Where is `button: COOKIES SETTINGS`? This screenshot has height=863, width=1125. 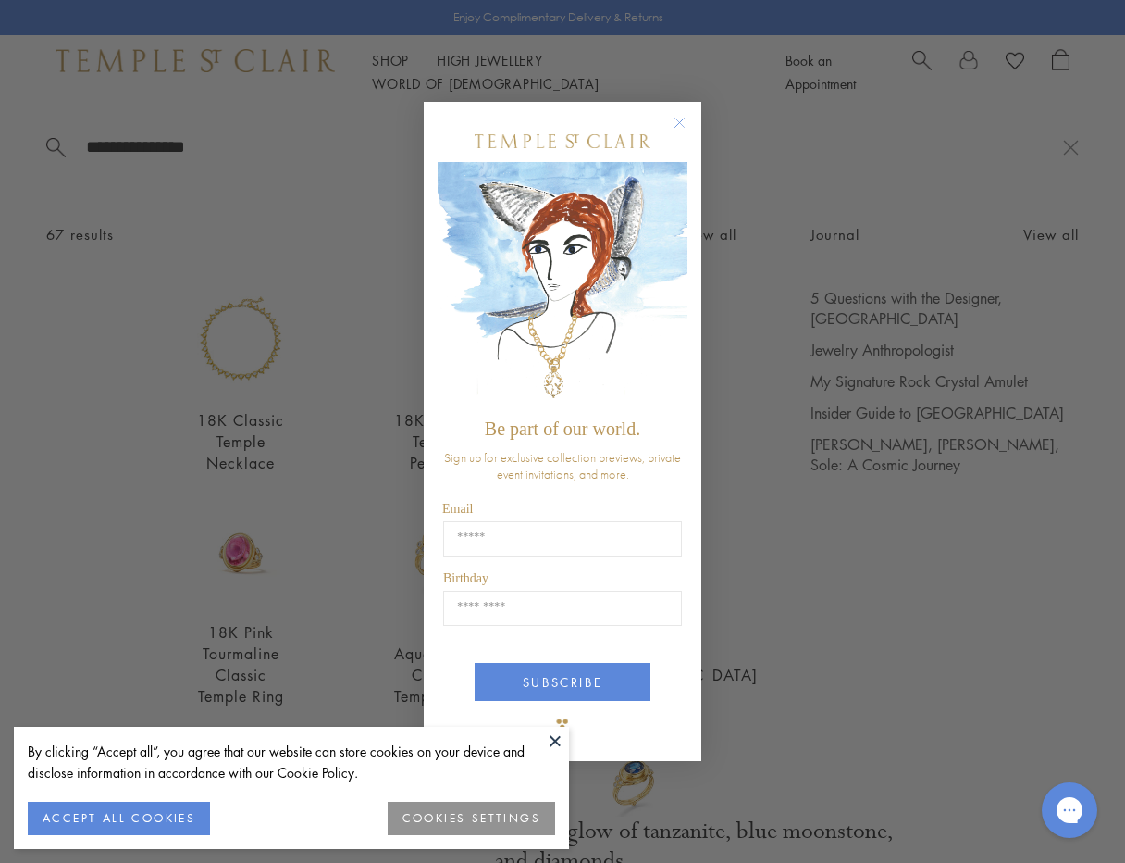
button: COOKIES SETTINGS is located at coordinates (471, 818).